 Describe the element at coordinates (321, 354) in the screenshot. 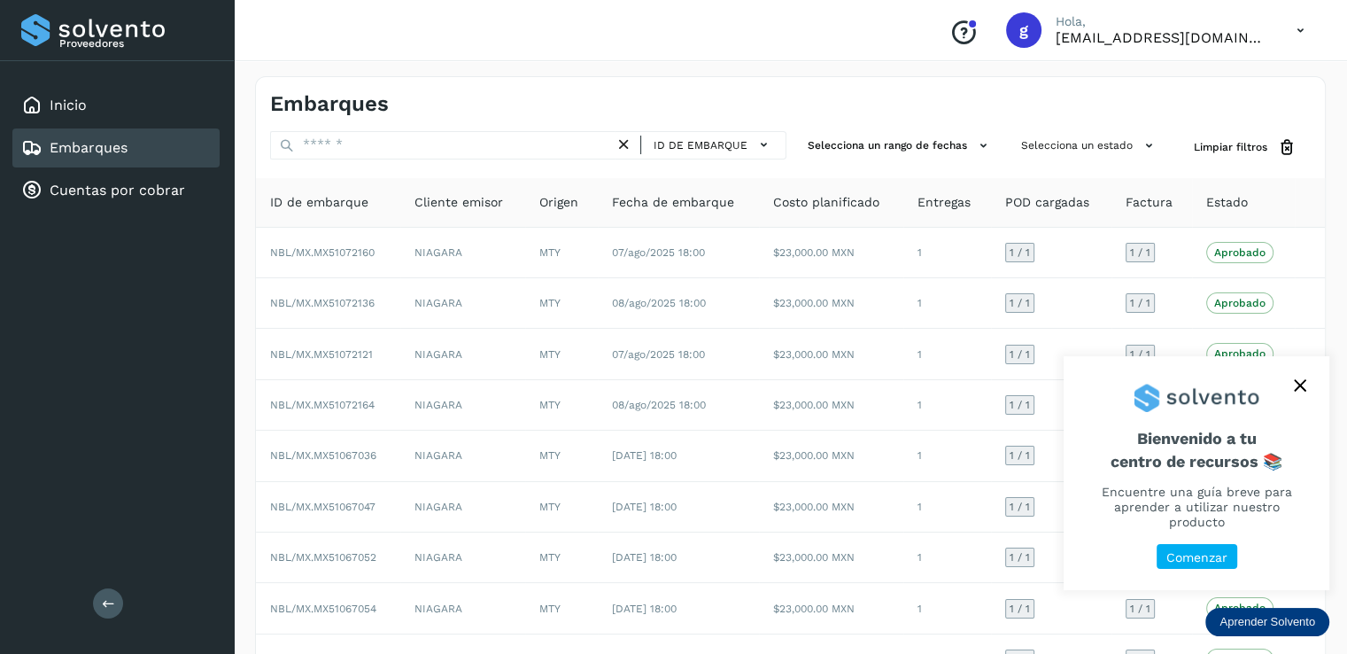

I see `span: NBL/MX.MX51072121` at that location.